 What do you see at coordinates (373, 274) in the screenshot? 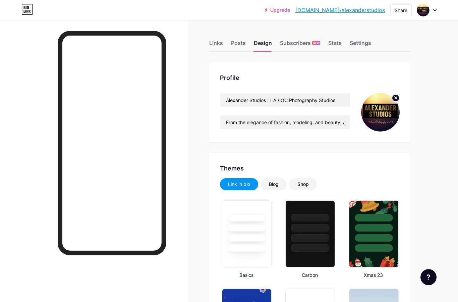
I see `div: Xmas 23` at bounding box center [373, 274].